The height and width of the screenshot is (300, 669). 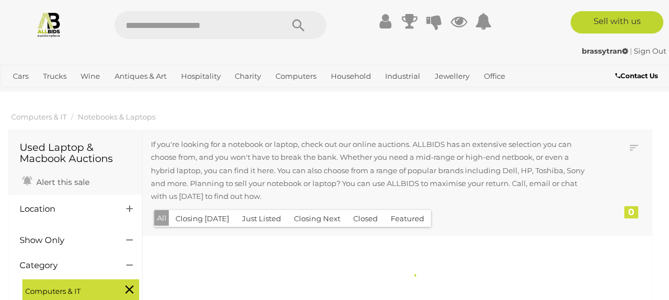 I want to click on span: Notebooks & Laptops, so click(x=116, y=117).